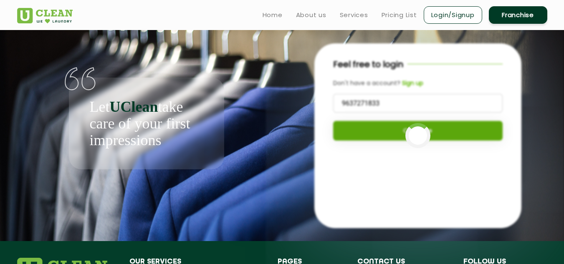 This screenshot has height=264, width=564. Describe the element at coordinates (518, 15) in the screenshot. I see `a: Franchise` at that location.